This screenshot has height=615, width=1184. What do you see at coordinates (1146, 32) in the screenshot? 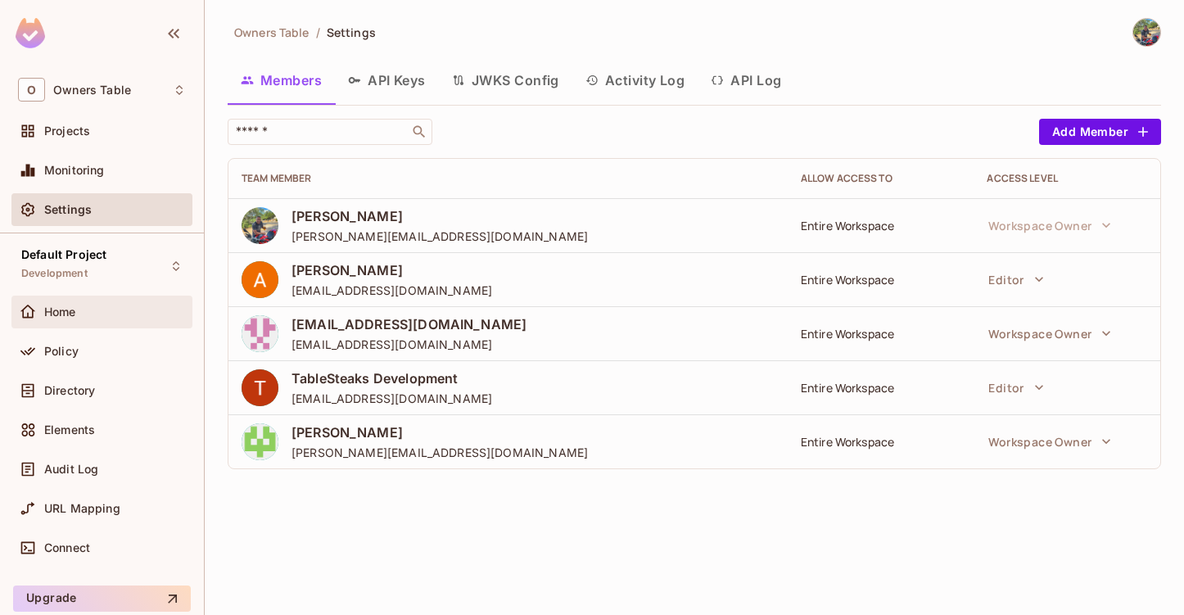
I see `img: Suhas Kelkar` at bounding box center [1146, 32].